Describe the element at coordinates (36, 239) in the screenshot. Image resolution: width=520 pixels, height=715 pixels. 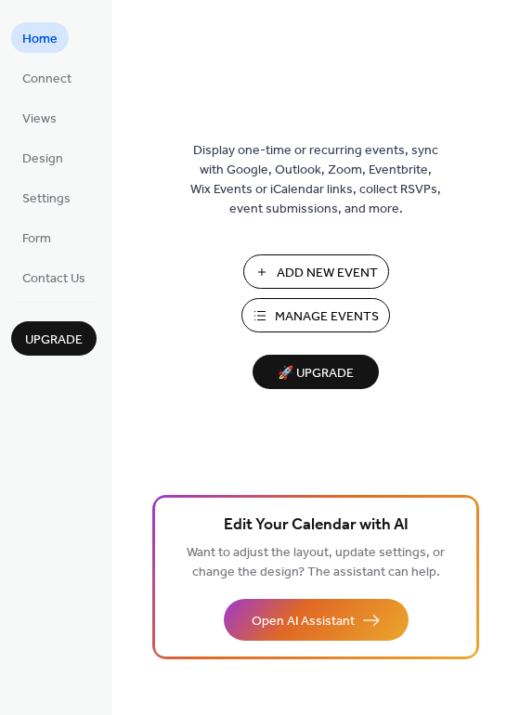
I see `span: Form` at that location.